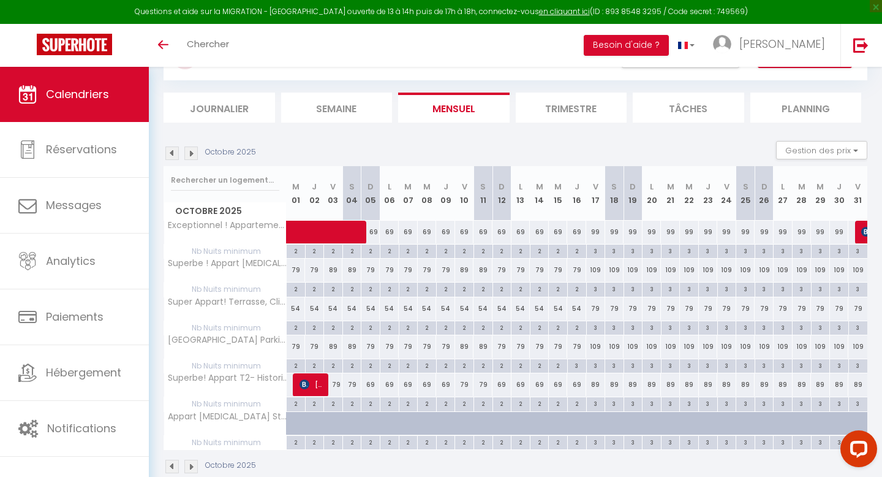 The image size is (882, 477). What do you see at coordinates (314, 193) in the screenshot?
I see `th: 02` at bounding box center [314, 193].